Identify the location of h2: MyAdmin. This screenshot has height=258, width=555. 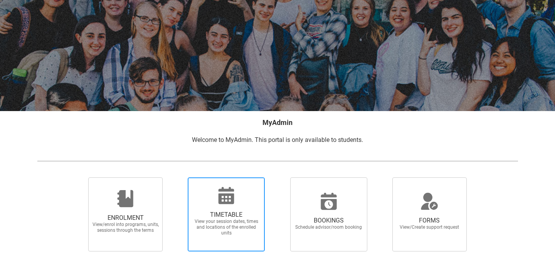
(277, 122).